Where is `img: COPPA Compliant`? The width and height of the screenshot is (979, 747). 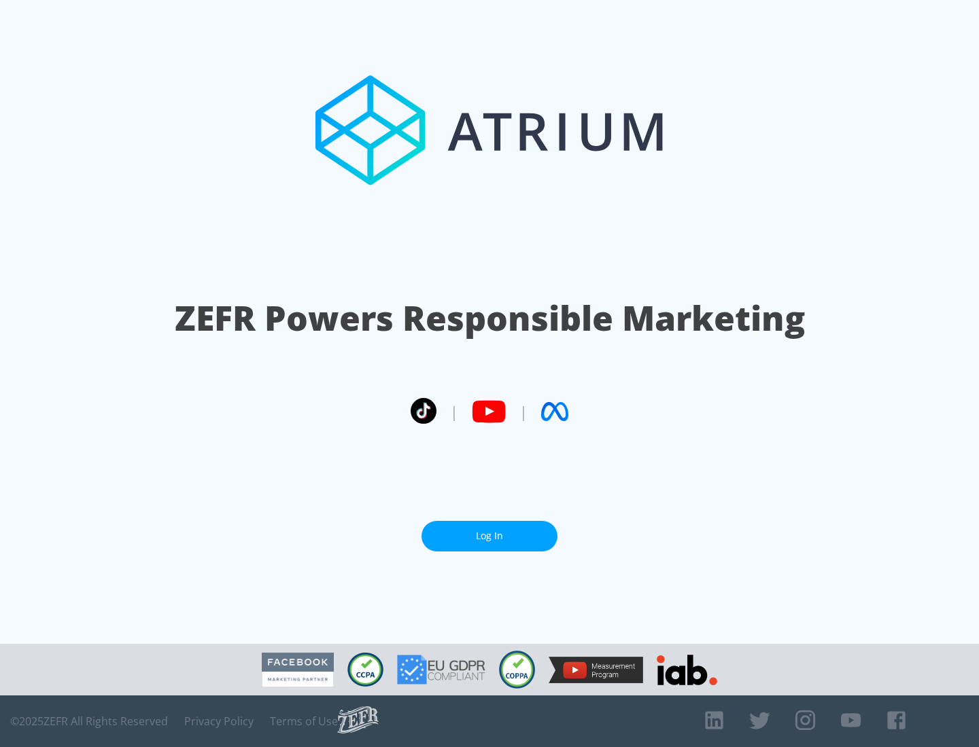
img: COPPA Compliant is located at coordinates (516, 670).